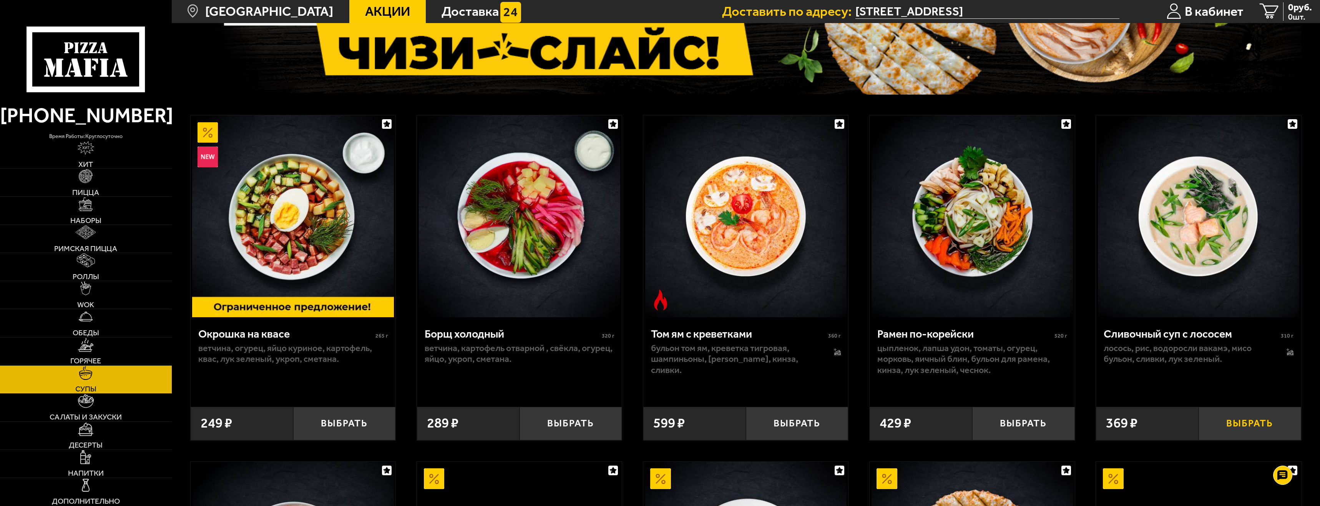 The image size is (1320, 506). Describe the element at coordinates (972, 216) in the screenshot. I see `a: Рамен по-корейски` at that location.